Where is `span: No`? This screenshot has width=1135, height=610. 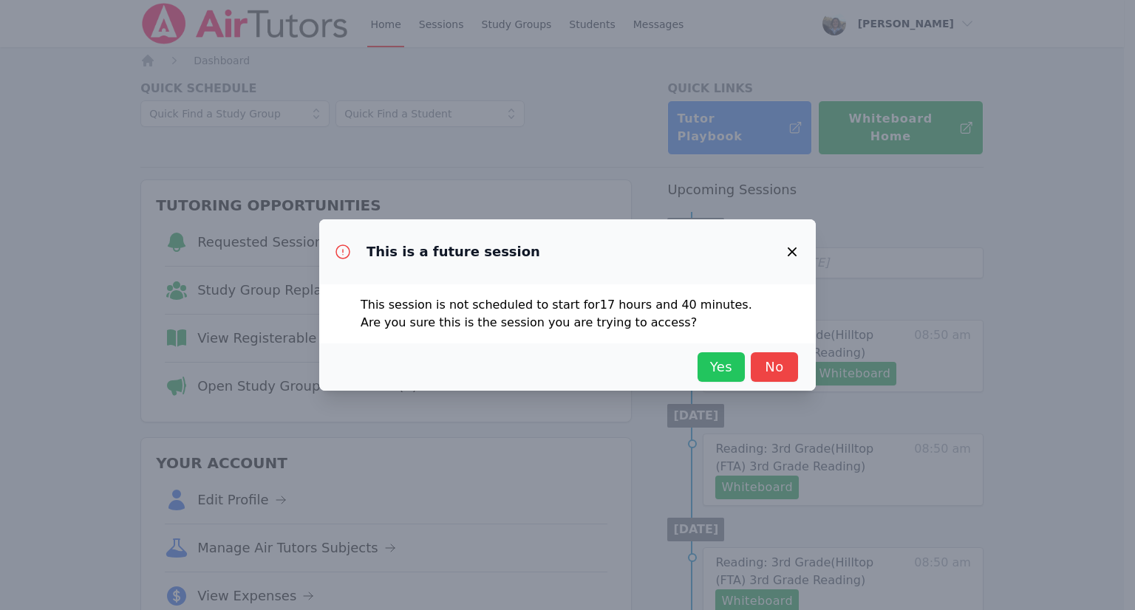 span: No is located at coordinates (774, 367).